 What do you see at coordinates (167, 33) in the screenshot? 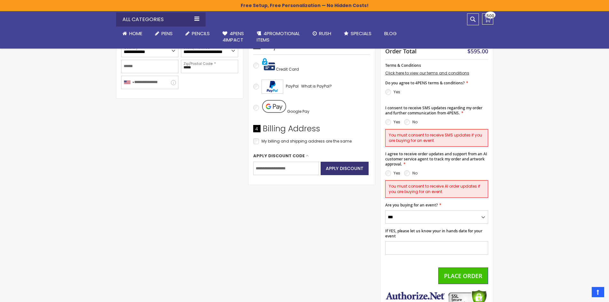
I see `span: Pens` at bounding box center [167, 33].